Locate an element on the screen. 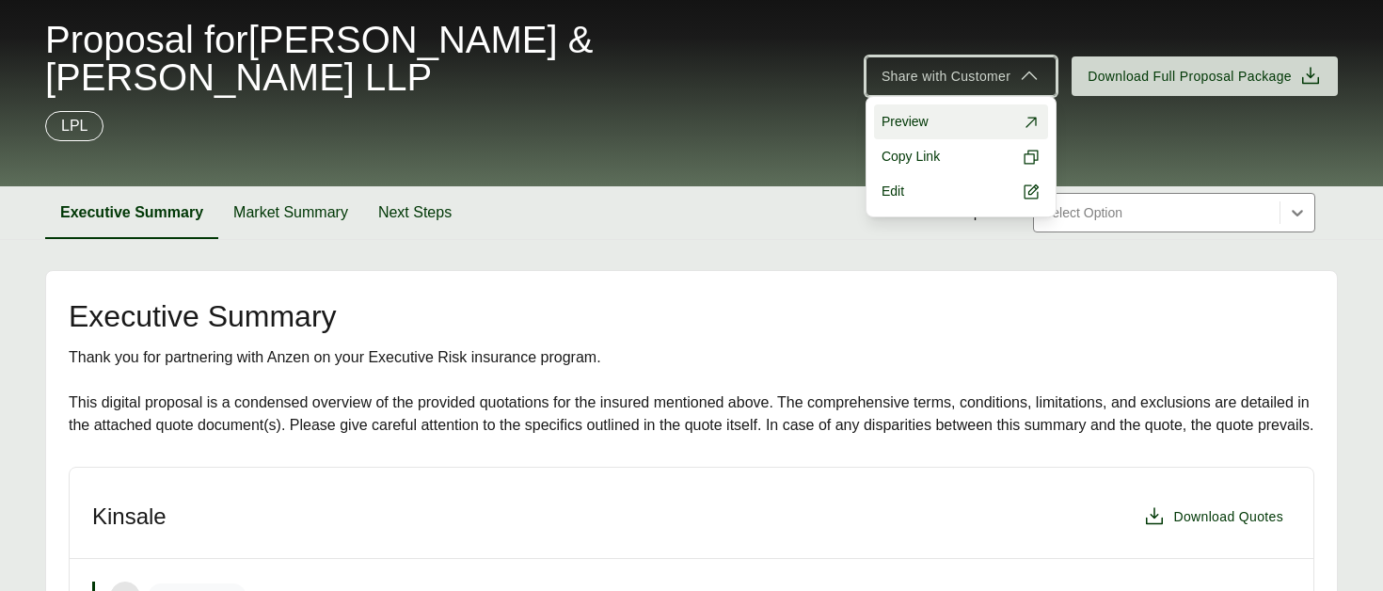 The height and width of the screenshot is (591, 1383). span: Edit is located at coordinates (893, 191).